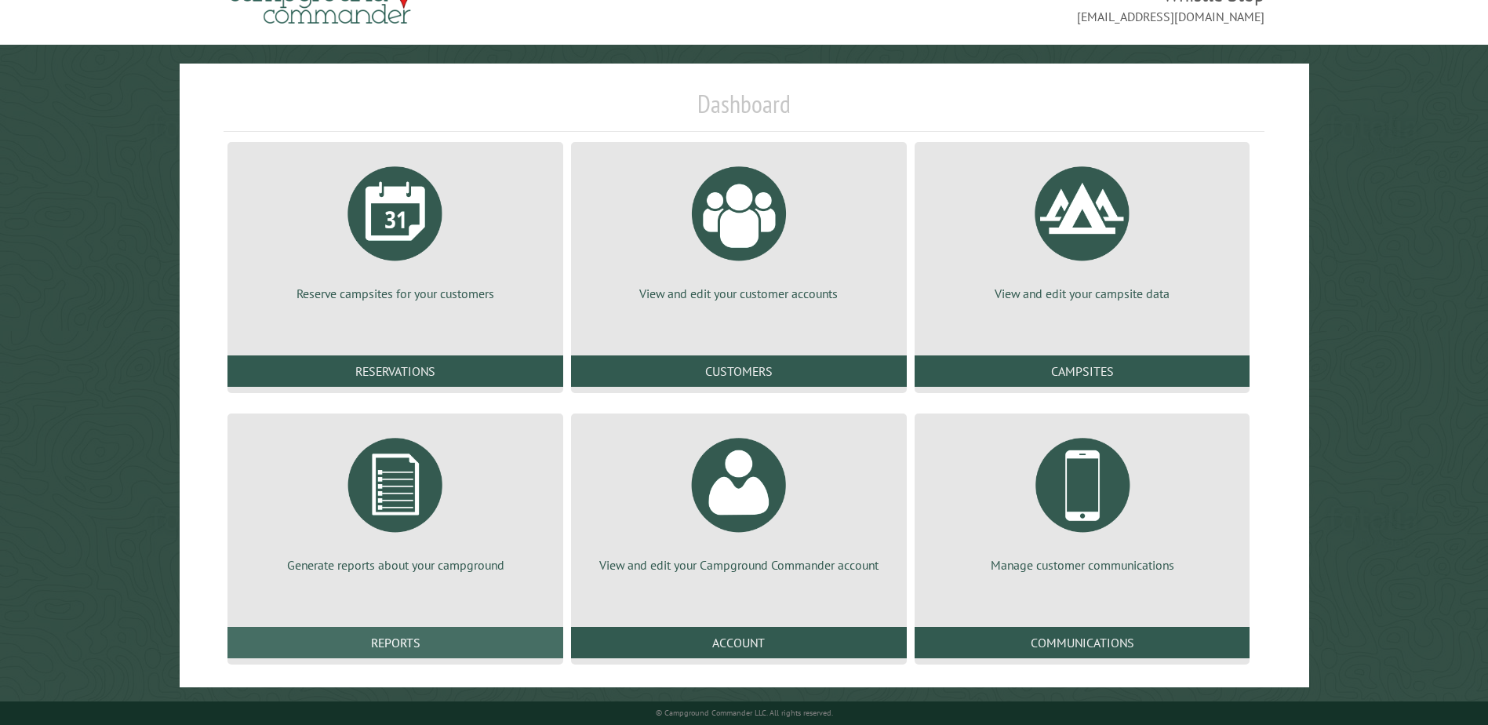 The width and height of the screenshot is (1488, 725). I want to click on p: Reserve campsites for your customers, so click(395, 293).